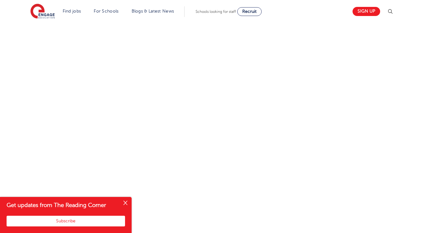 The height and width of the screenshot is (233, 424). What do you see at coordinates (366, 11) in the screenshot?
I see `a: Sign up` at bounding box center [366, 11].